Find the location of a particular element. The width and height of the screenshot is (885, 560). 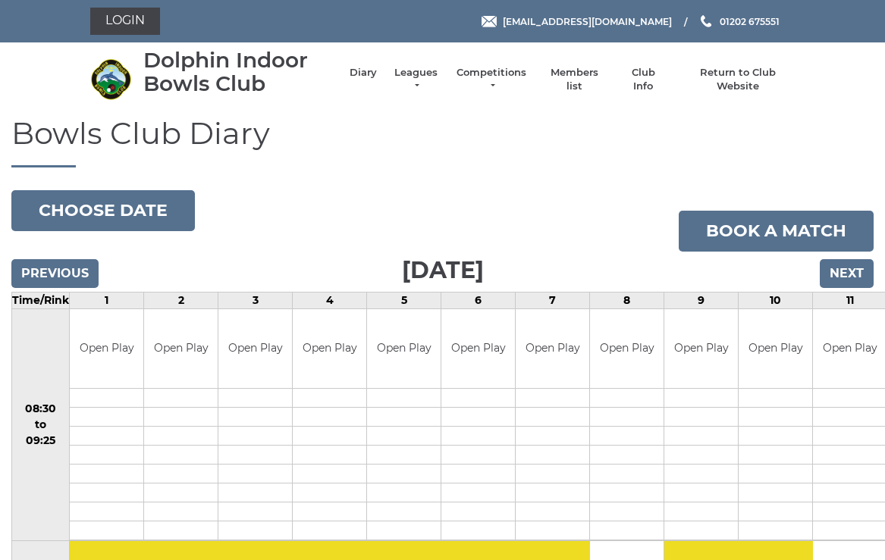

td: Time/Rink is located at coordinates (41, 300).